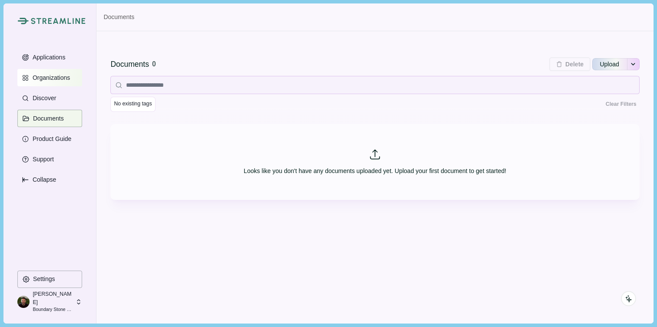  Describe the element at coordinates (633, 64) in the screenshot. I see `button: See more options` at that location.